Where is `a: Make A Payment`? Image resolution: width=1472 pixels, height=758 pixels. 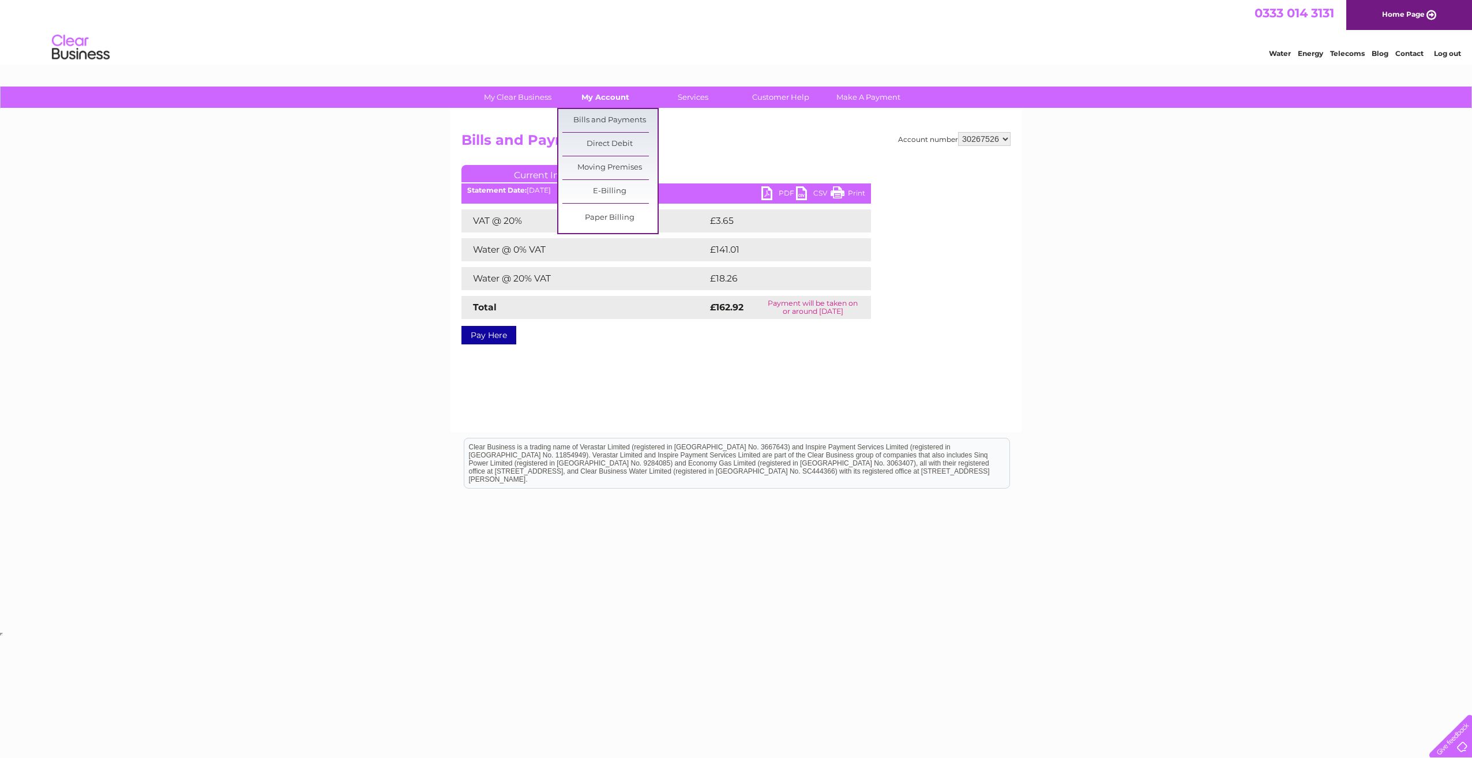 a: Make A Payment is located at coordinates (868, 97).